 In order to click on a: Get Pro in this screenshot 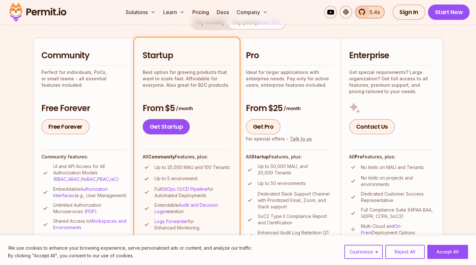, I will do `click(263, 127)`.